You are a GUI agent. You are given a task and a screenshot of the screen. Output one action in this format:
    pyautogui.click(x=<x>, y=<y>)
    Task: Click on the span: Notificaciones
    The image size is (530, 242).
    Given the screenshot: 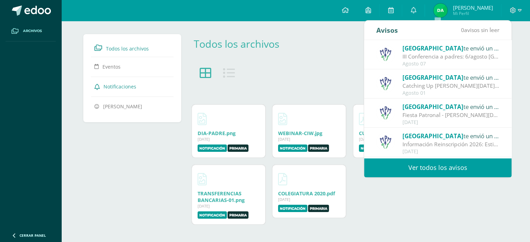 What is the action you would take?
    pyautogui.click(x=120, y=86)
    